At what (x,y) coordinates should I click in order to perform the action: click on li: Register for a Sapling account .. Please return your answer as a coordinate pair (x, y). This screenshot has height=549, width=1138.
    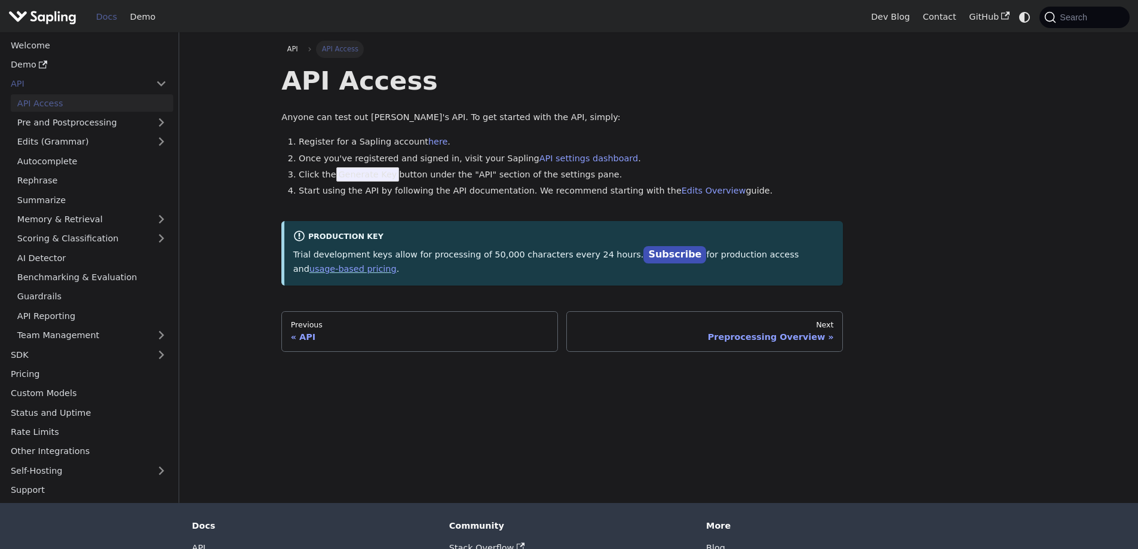
    Looking at the image, I should click on (571, 142).